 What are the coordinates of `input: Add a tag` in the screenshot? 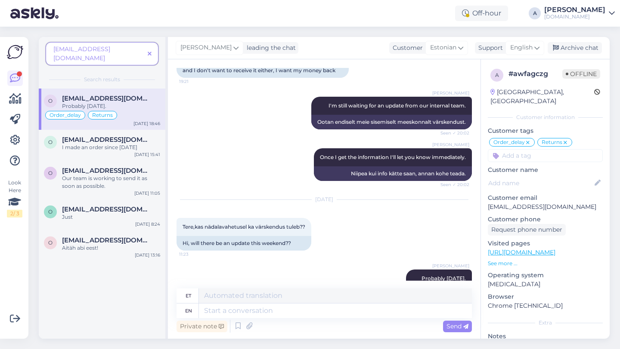 It's located at (545, 156).